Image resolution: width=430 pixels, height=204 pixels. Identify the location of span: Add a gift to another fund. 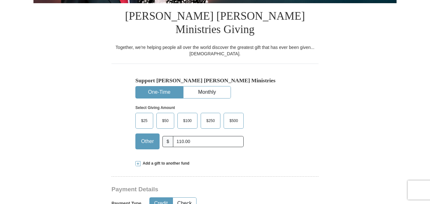
(165, 164).